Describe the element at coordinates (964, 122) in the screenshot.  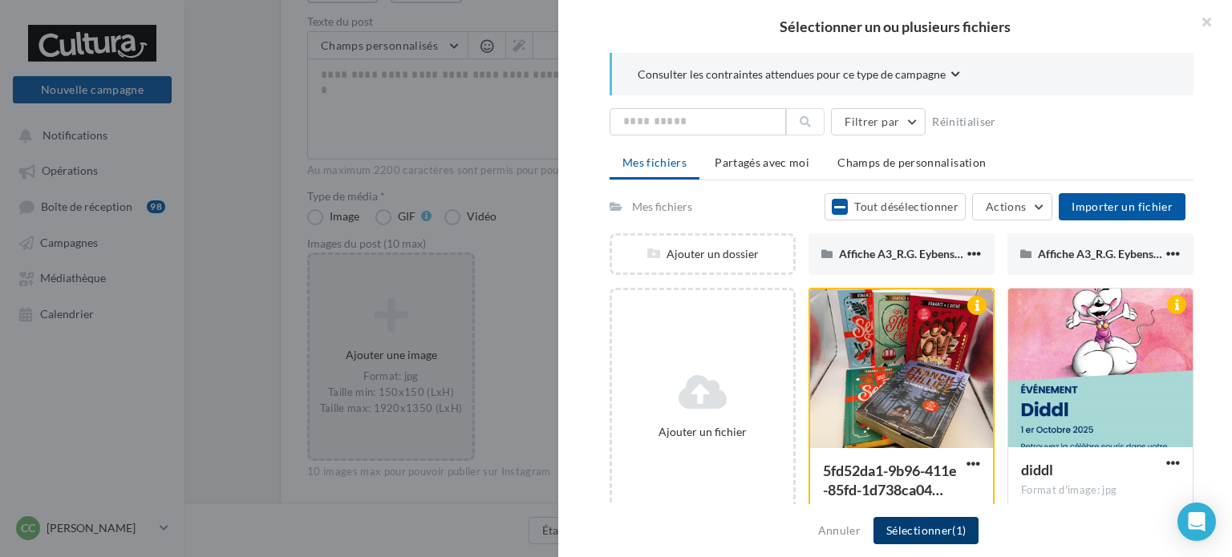
I see `button: Réinitialiser` at that location.